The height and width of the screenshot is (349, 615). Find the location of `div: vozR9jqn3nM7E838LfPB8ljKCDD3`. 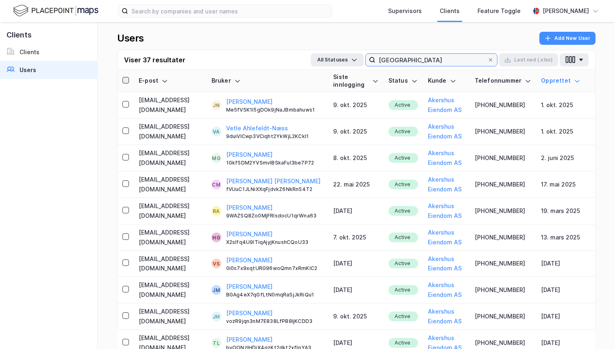

div: vozR9jqn3nM7E838LfPB8ljKCDD3 is located at coordinates (275, 321).